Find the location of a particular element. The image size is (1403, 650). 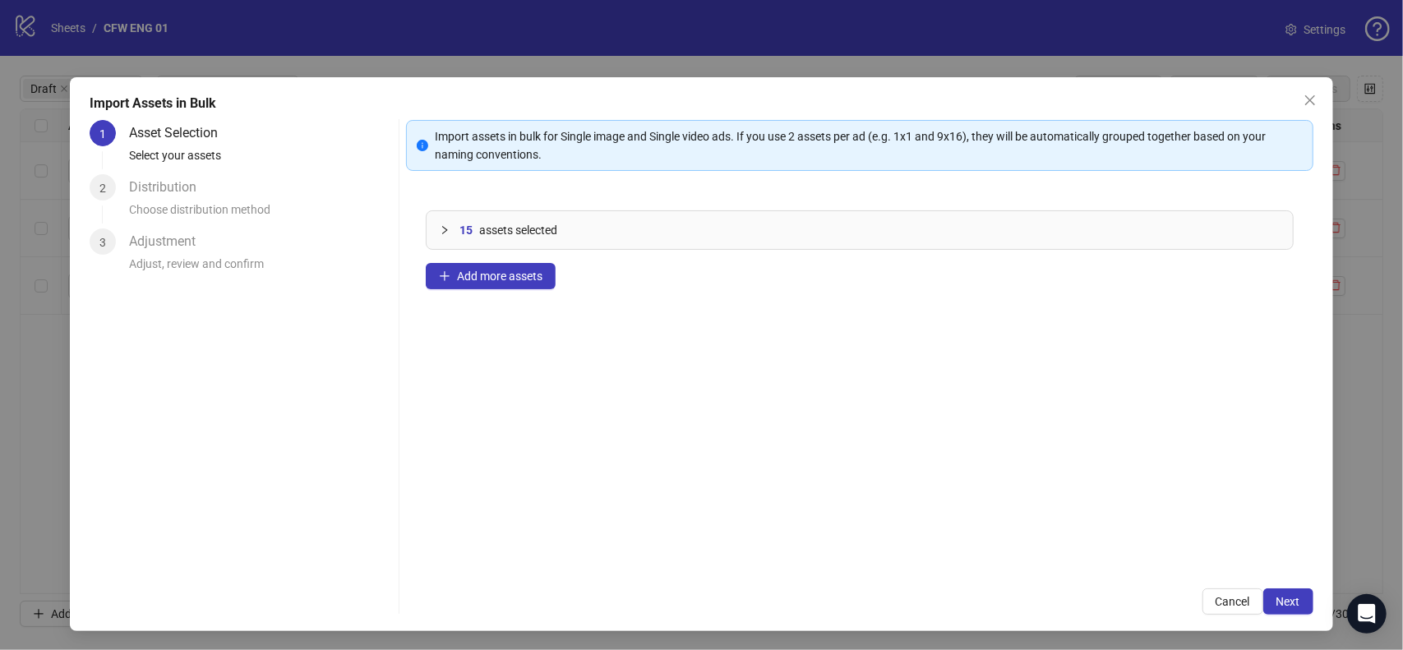

button: Next is located at coordinates (1288, 602).